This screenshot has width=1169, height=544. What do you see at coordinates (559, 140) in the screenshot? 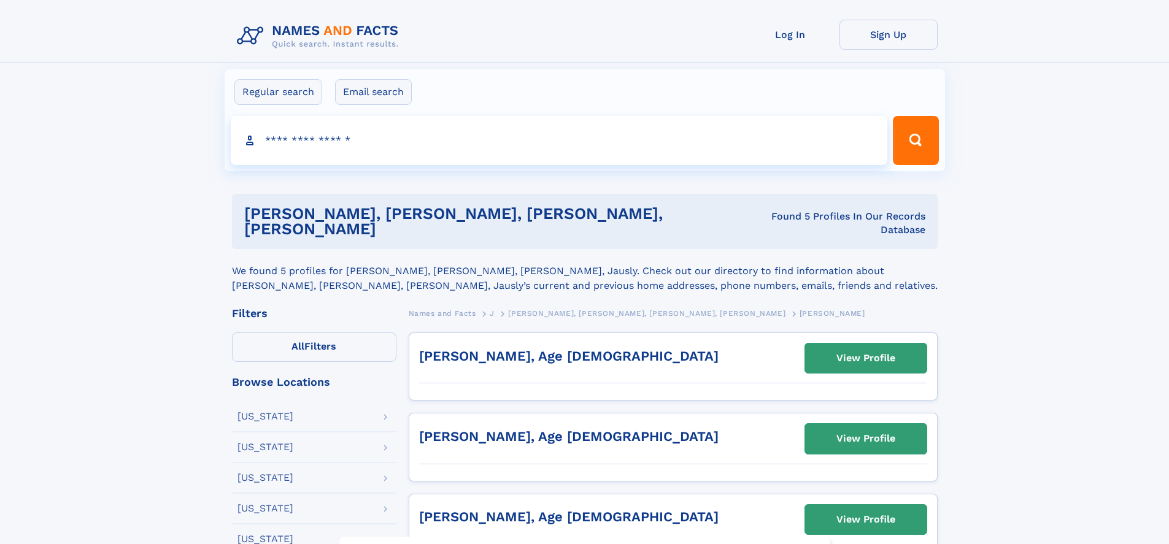
I see `input: search input` at bounding box center [559, 140].